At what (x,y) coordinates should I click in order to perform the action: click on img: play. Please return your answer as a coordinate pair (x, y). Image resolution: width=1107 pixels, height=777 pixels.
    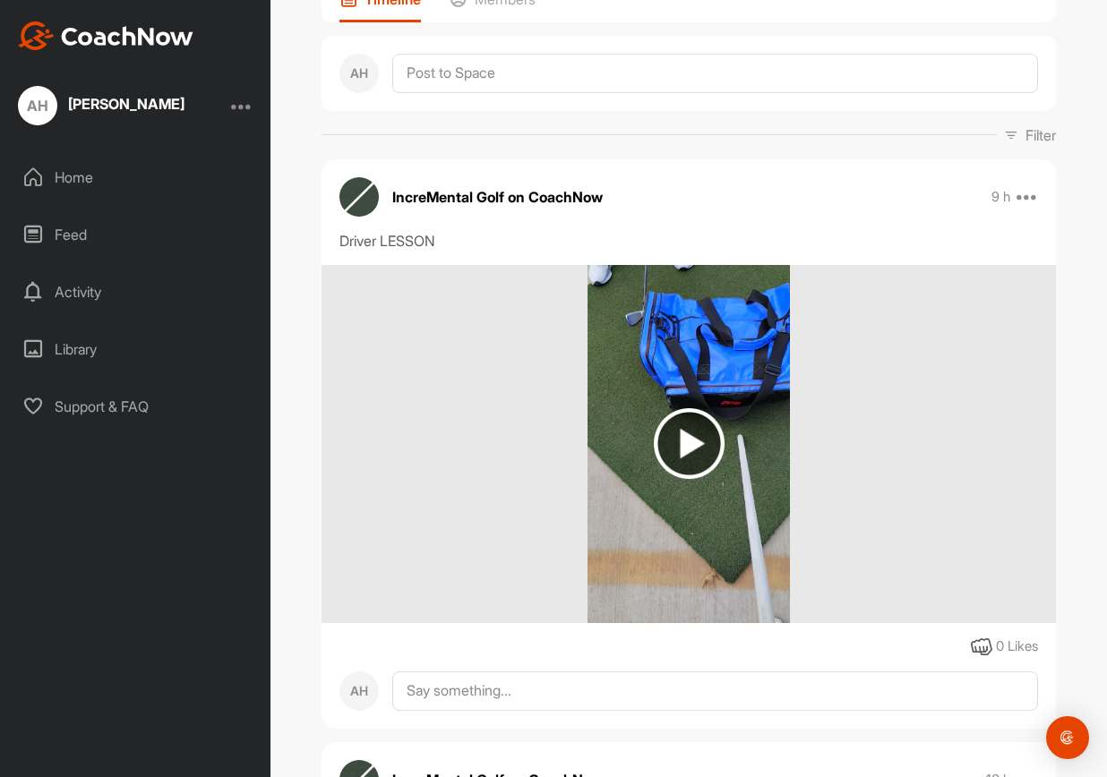
    Looking at the image, I should click on (689, 443).